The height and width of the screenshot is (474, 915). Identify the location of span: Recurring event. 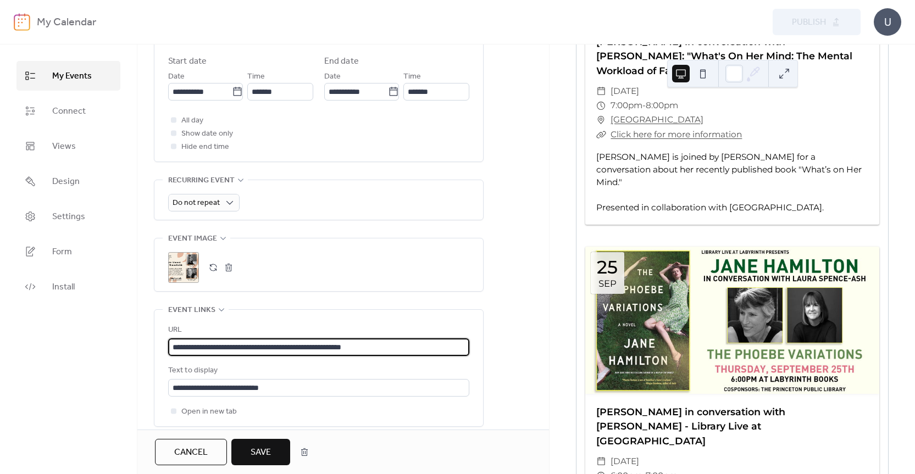
(201, 181).